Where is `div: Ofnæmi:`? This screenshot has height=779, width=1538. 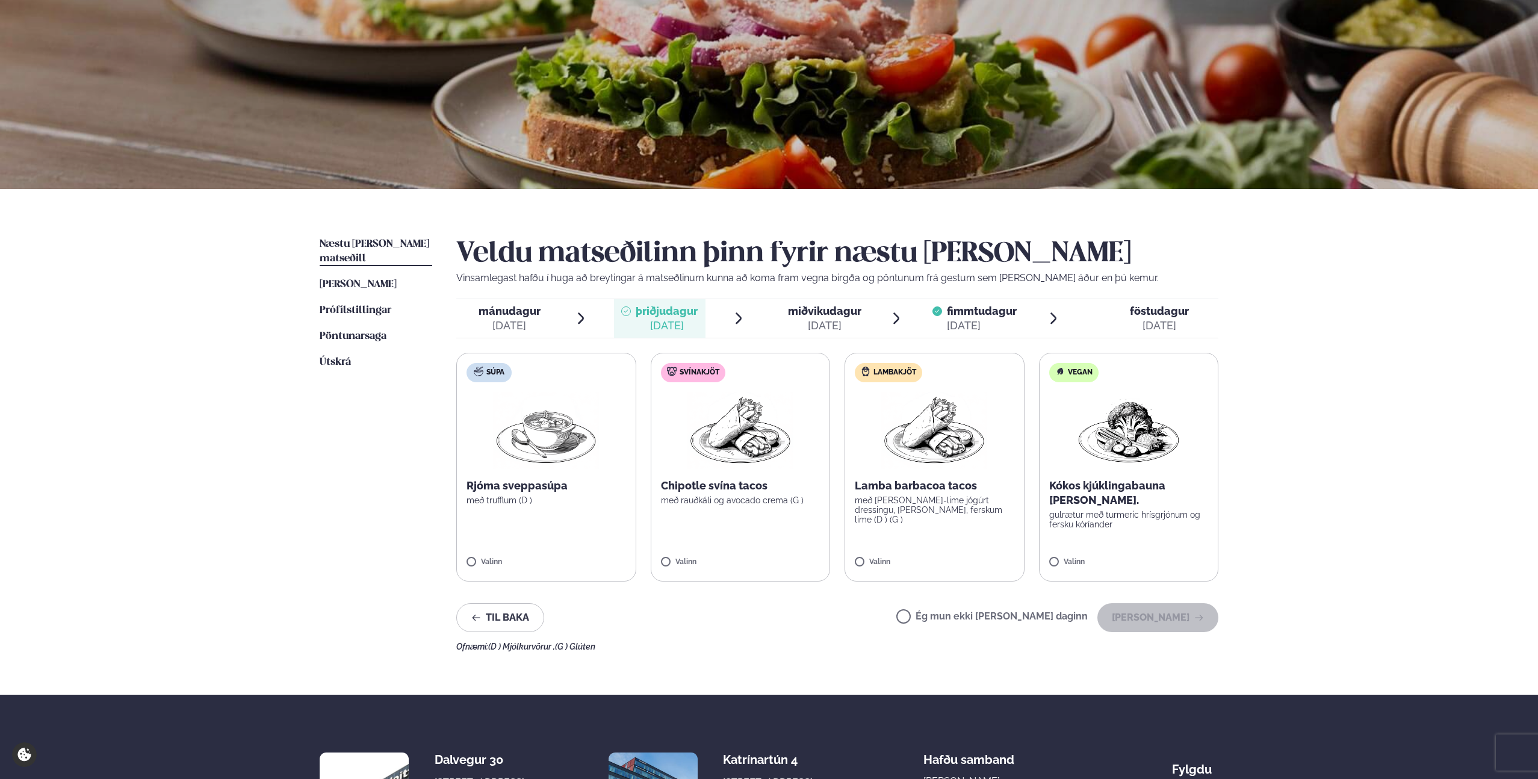 div: Ofnæmi: is located at coordinates (837, 647).